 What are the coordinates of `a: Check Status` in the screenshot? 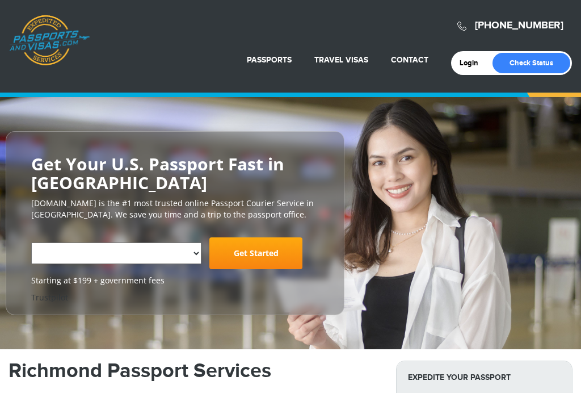 It's located at (531, 63).